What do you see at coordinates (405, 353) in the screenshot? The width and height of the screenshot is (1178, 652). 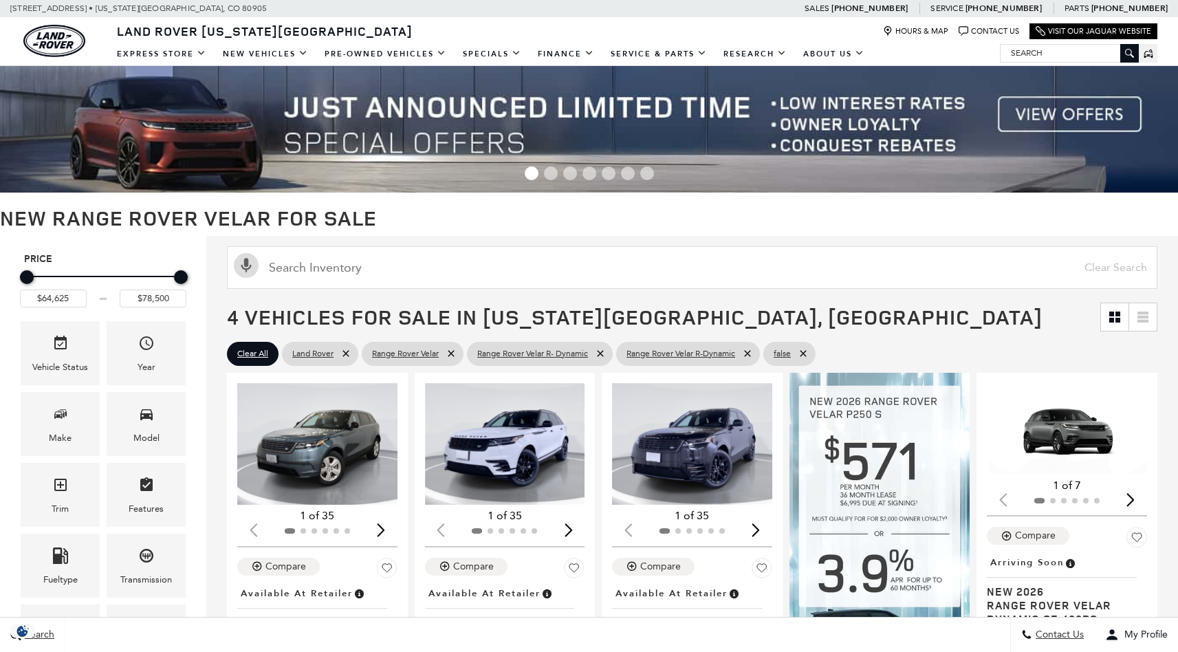 I see `span: Range Rover Velar` at bounding box center [405, 353].